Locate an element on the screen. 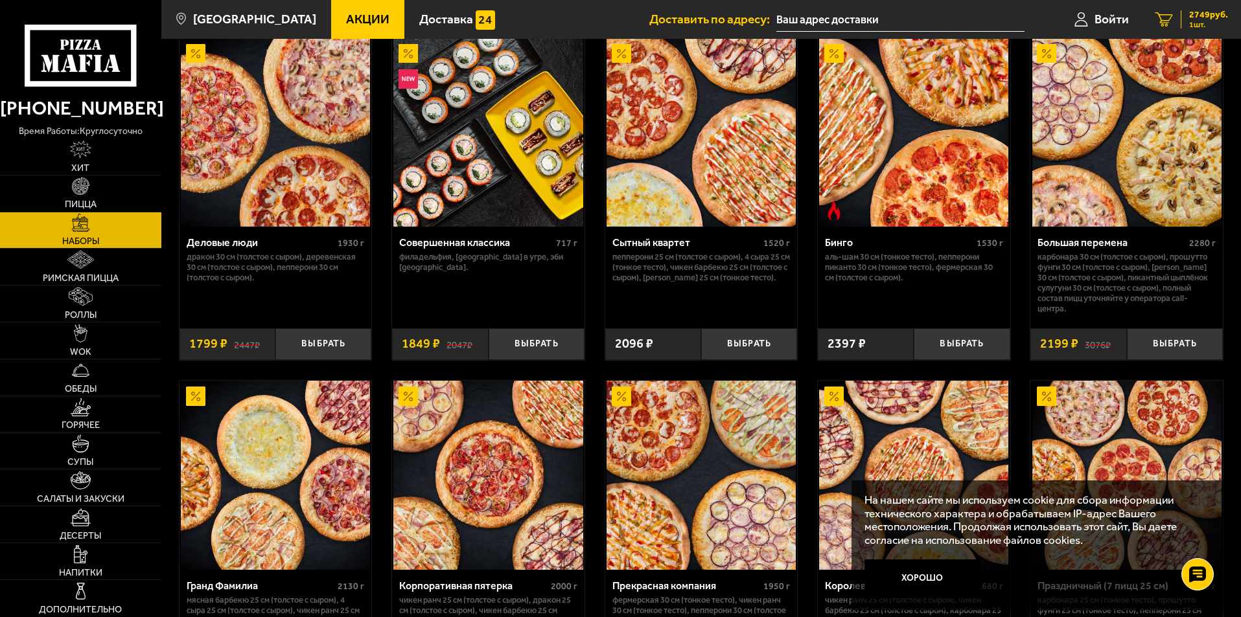  a: АкционныйКоролевское комбо is located at coordinates (914, 476).